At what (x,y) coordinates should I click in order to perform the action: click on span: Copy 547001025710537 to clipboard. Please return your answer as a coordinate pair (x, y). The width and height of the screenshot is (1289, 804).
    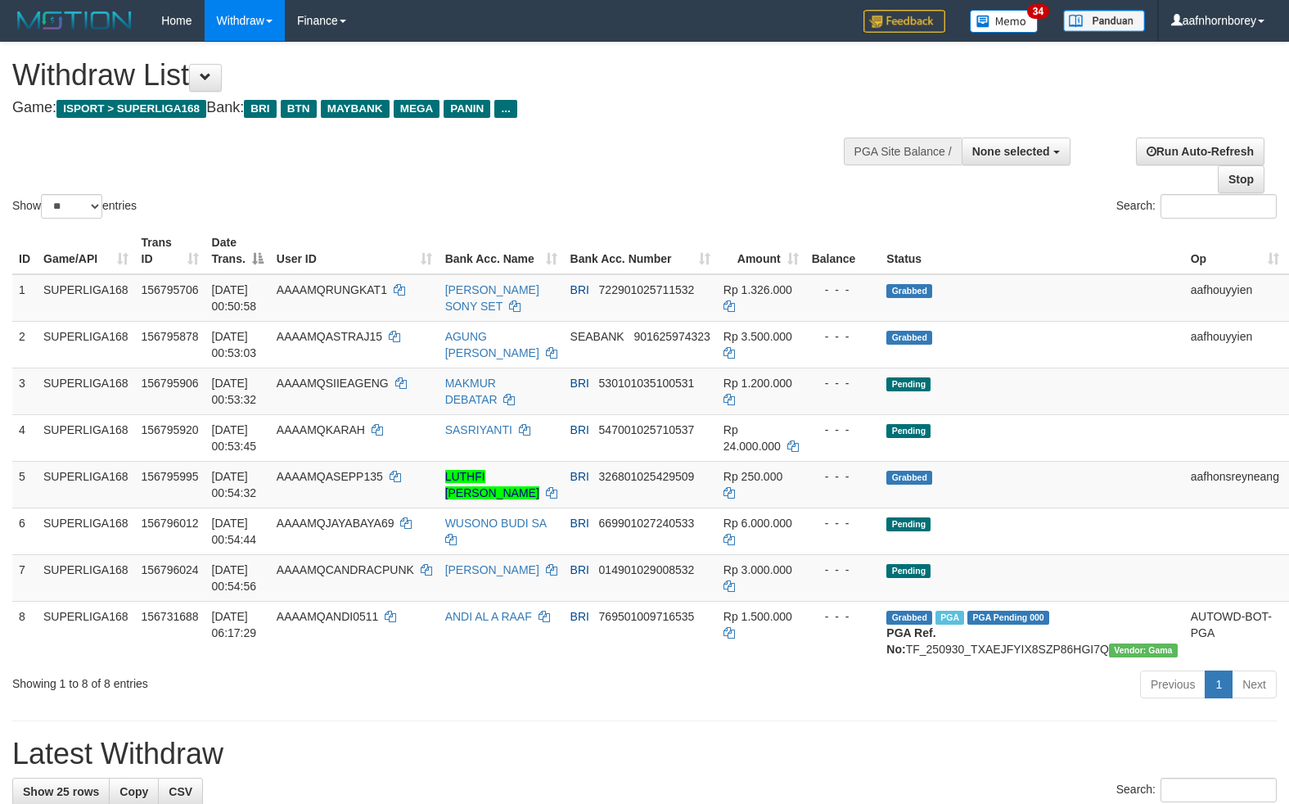
    Looking at the image, I should click on (647, 430).